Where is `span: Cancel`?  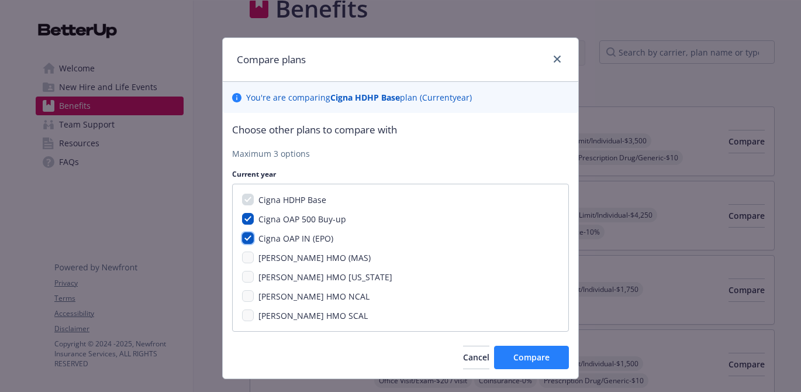 span: Cancel is located at coordinates (476, 356).